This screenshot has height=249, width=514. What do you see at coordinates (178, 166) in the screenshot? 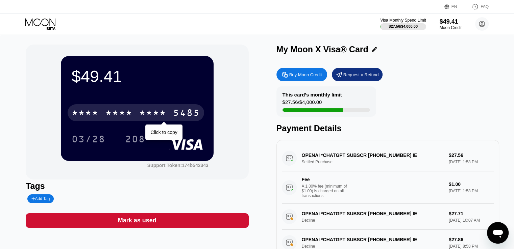
I see `div: Support Token:174b542343` at bounding box center [178, 166].